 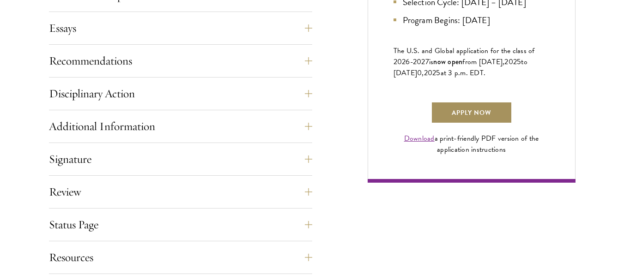 I want to click on button: Essays, so click(x=181, y=28).